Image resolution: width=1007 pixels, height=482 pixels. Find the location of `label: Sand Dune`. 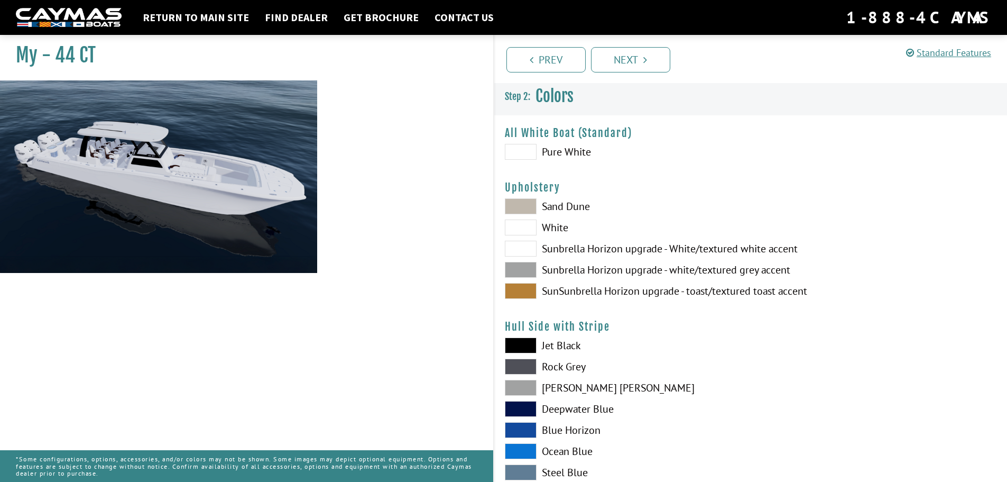

label: Sand Dune is located at coordinates (622, 206).